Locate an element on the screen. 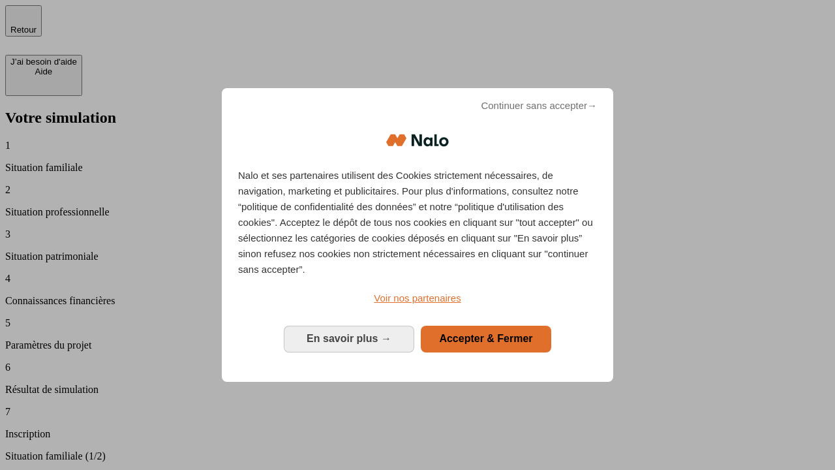 This screenshot has width=835, height=470. span: Accepter & Fermer is located at coordinates (485, 338).